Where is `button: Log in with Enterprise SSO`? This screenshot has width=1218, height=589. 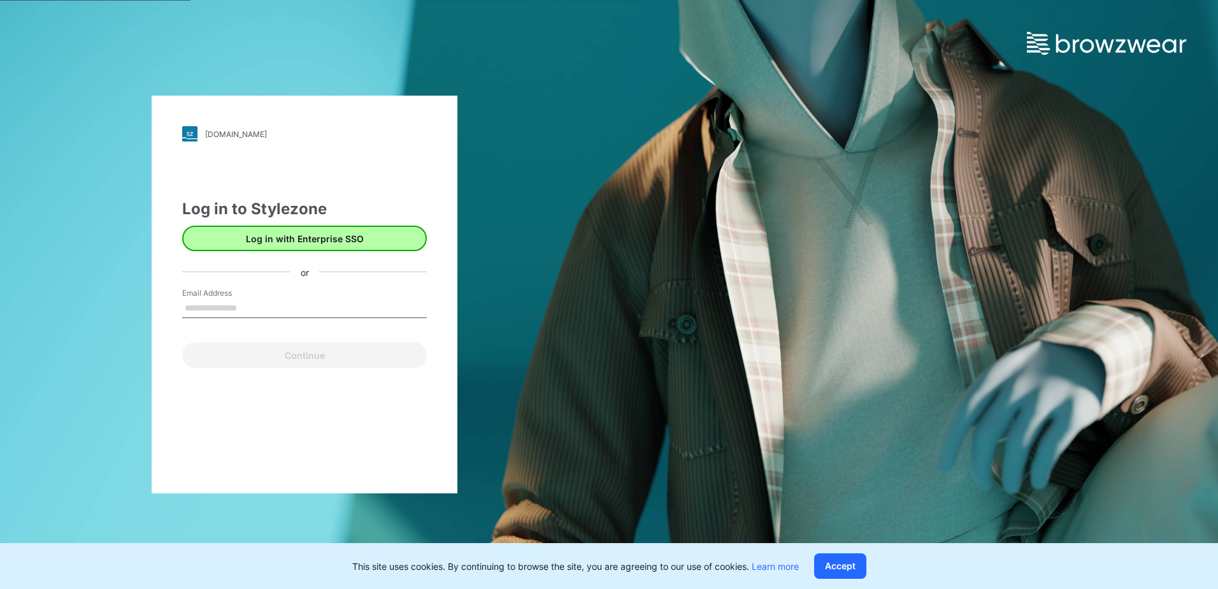 button: Log in with Enterprise SSO is located at coordinates (305, 238).